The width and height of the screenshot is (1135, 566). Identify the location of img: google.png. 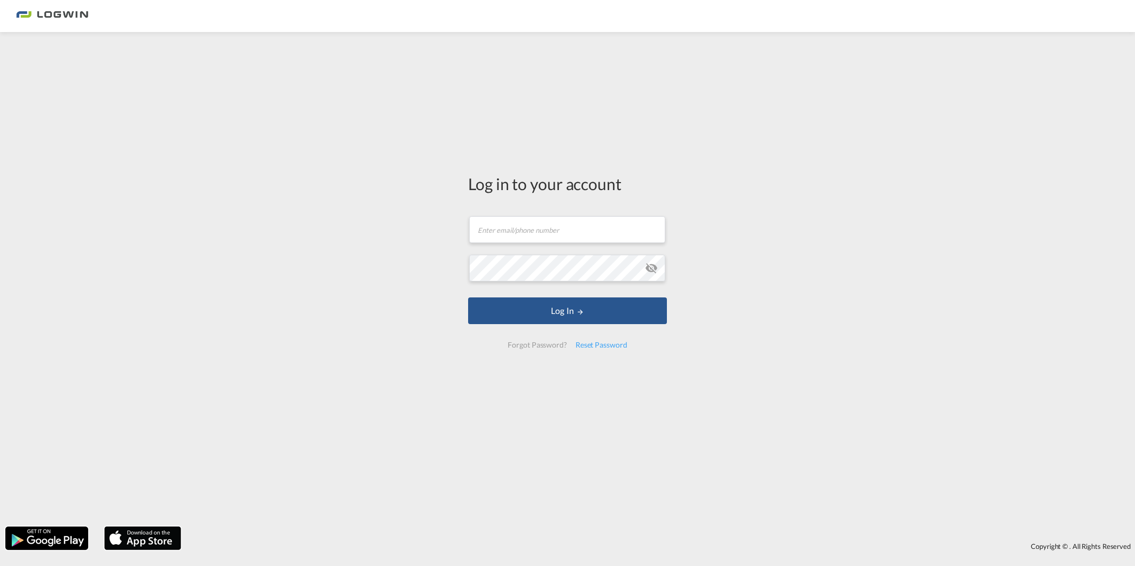
(46, 539).